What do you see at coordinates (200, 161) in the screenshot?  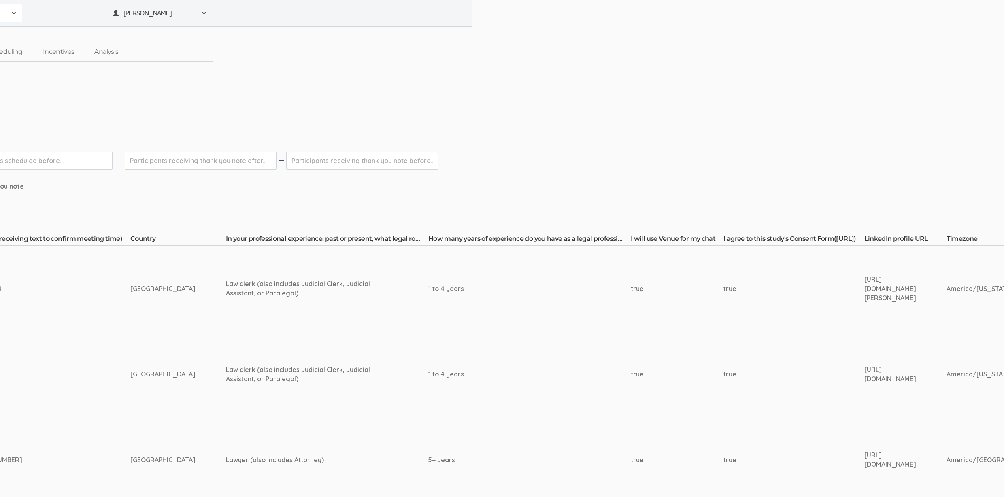 I see `input: Participants receiving thank you note after...` at bounding box center [200, 161].